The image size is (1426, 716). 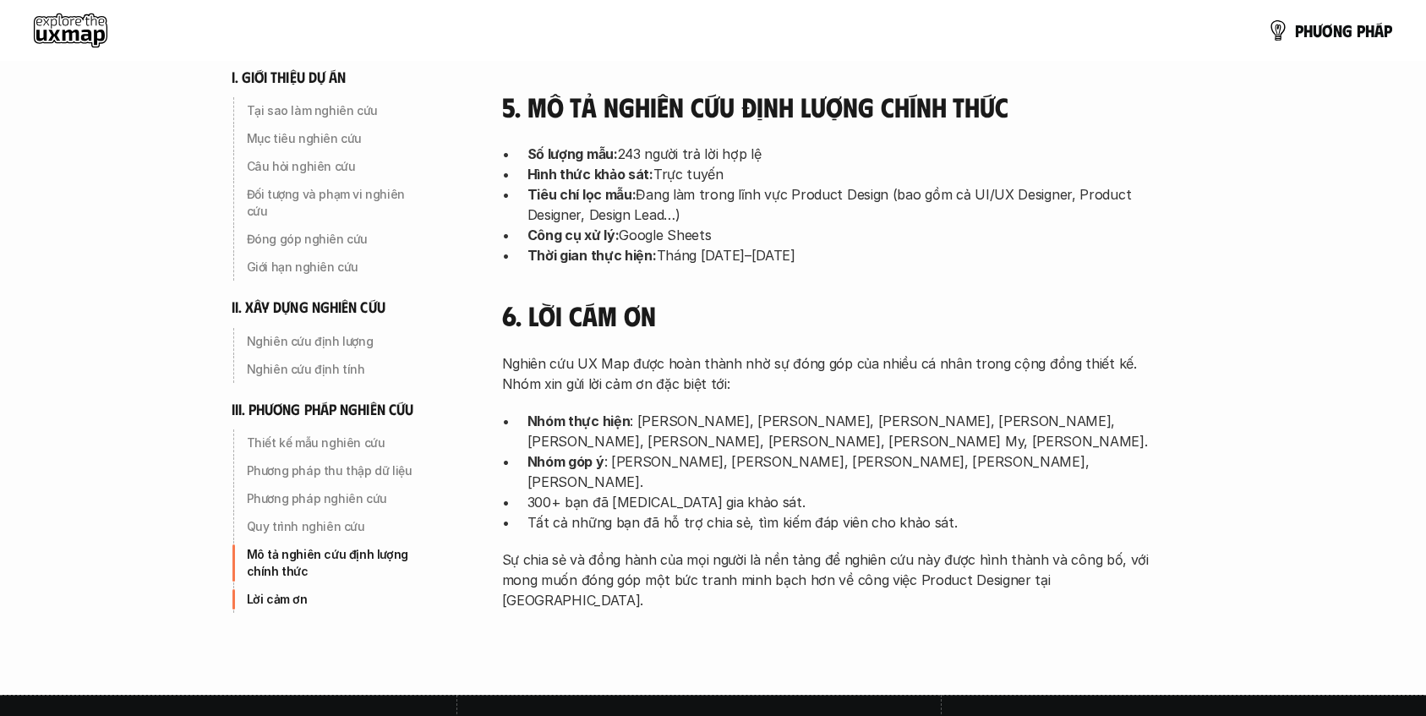 I want to click on a: Mục tiêu nghiên cứu, so click(x=333, y=139).